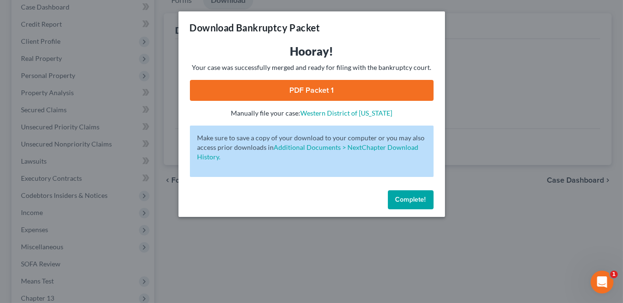 Image resolution: width=623 pixels, height=303 pixels. I want to click on h3: Download Bankruptcy Packet, so click(255, 28).